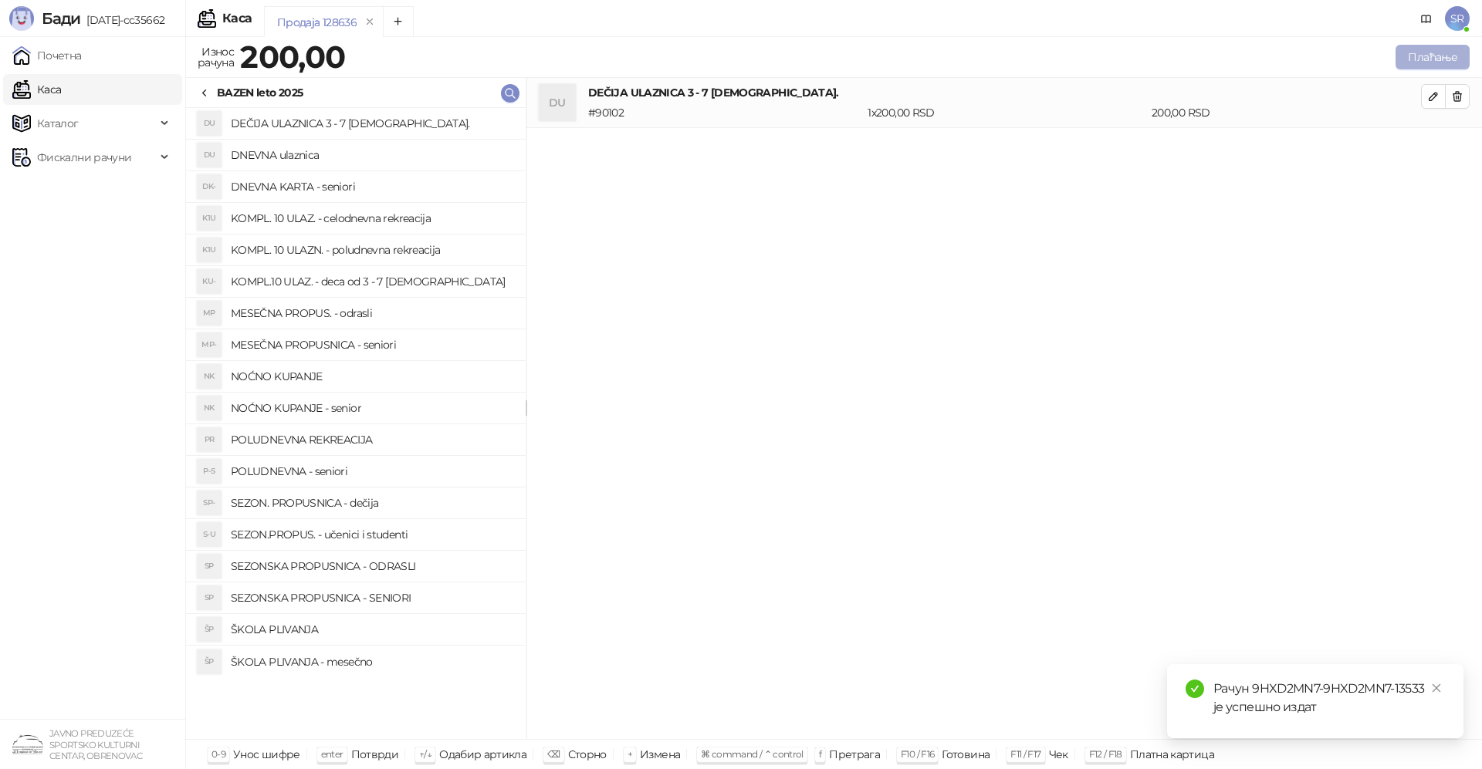 The width and height of the screenshot is (1482, 769). What do you see at coordinates (372, 662) in the screenshot?
I see `h4: ŠKOLA PLIVANJA - mesečno` at bounding box center [372, 662].